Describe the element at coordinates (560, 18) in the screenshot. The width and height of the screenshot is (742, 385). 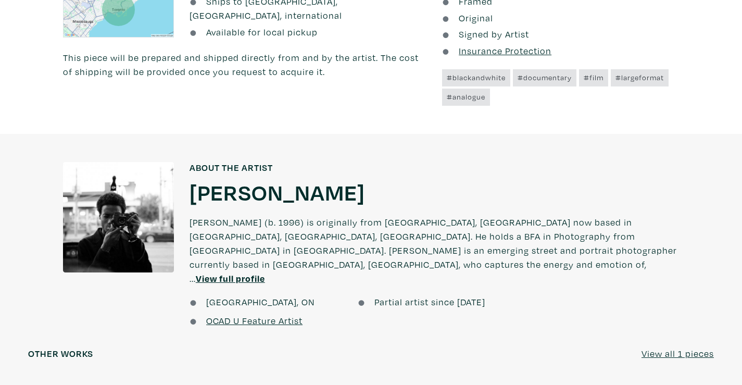
I see `li: Original` at that location.